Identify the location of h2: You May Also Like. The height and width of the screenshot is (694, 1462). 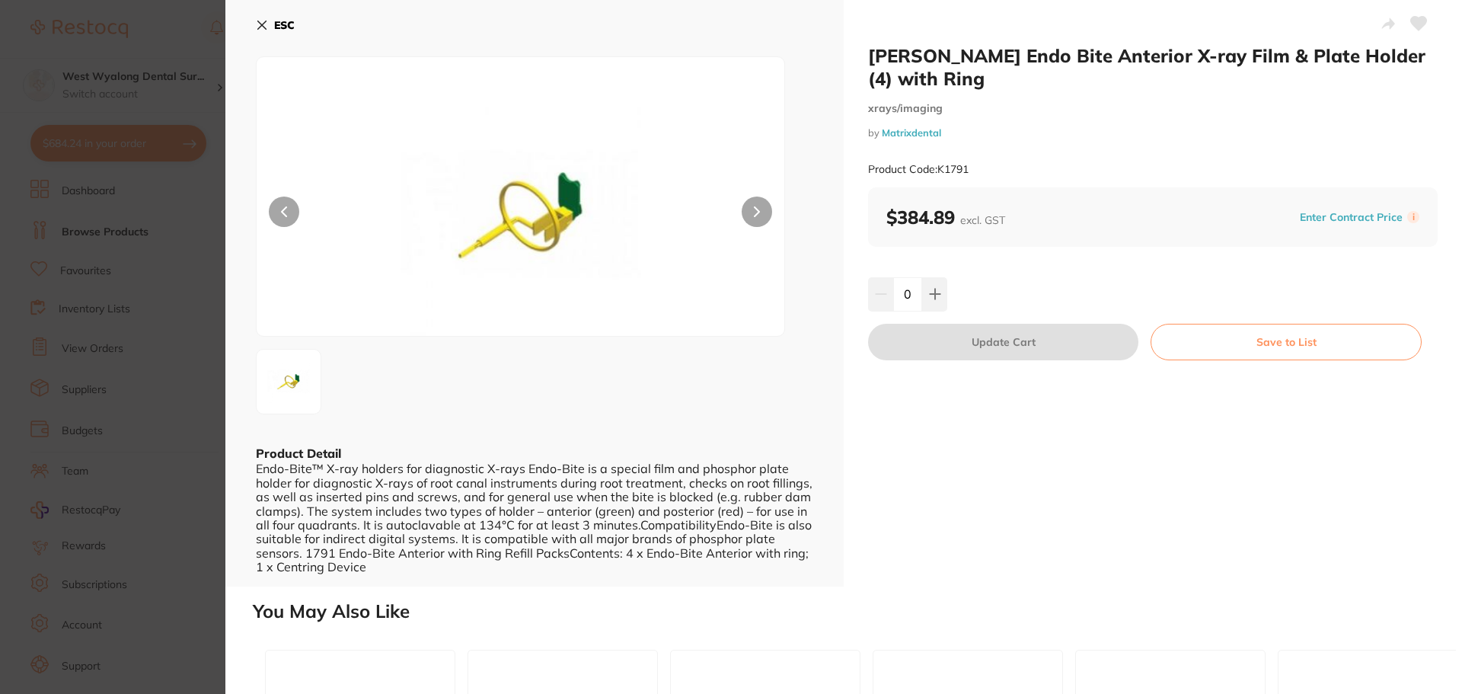
(854, 611).